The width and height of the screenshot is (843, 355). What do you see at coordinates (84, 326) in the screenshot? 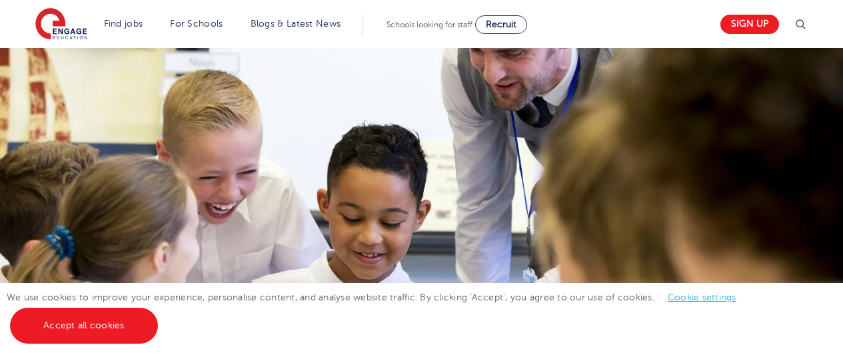
I see `a: Accept all cookies` at bounding box center [84, 326].